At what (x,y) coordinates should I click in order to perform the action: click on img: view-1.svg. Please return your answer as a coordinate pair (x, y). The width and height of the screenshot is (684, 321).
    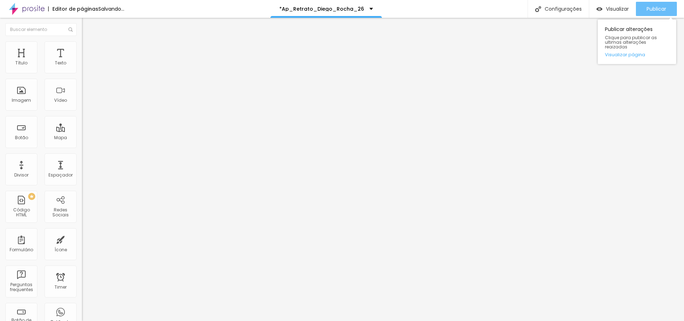
    Looking at the image, I should click on (599, 9).